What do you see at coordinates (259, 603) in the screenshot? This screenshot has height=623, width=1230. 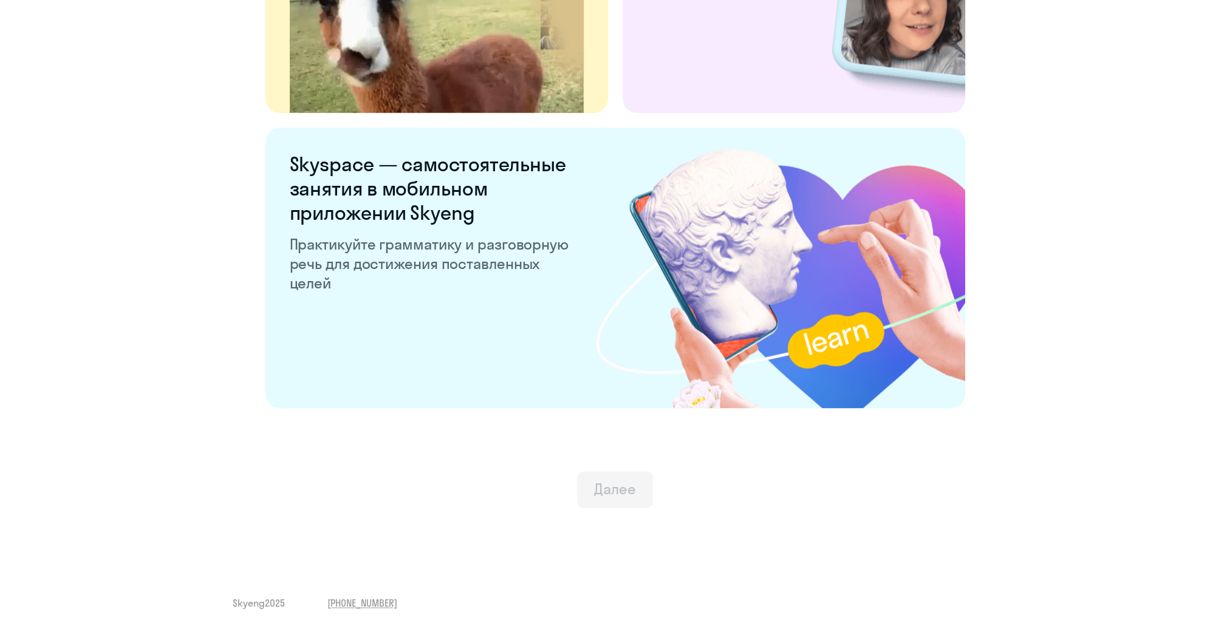 I see `span: Skyeng 2025` at bounding box center [259, 603].